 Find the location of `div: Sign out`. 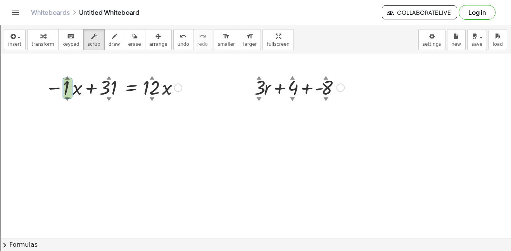

div: Sign out is located at coordinates (256, 56).